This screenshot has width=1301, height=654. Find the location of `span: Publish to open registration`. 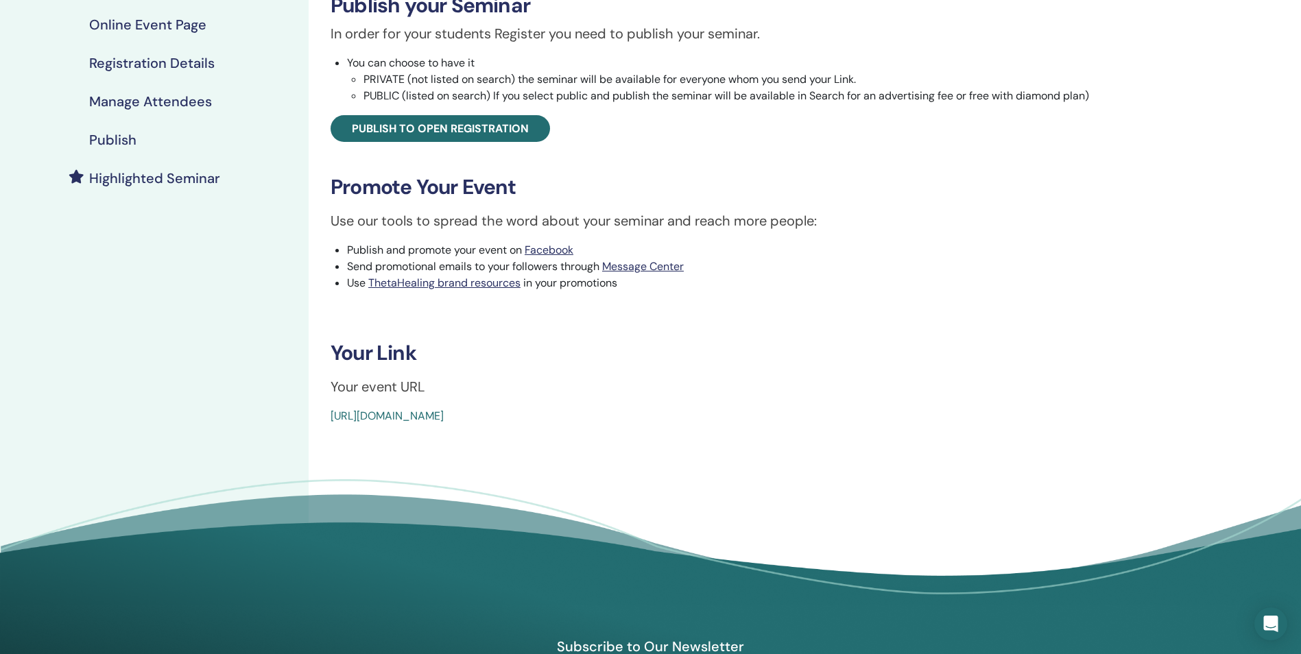

span: Publish to open registration is located at coordinates (440, 128).